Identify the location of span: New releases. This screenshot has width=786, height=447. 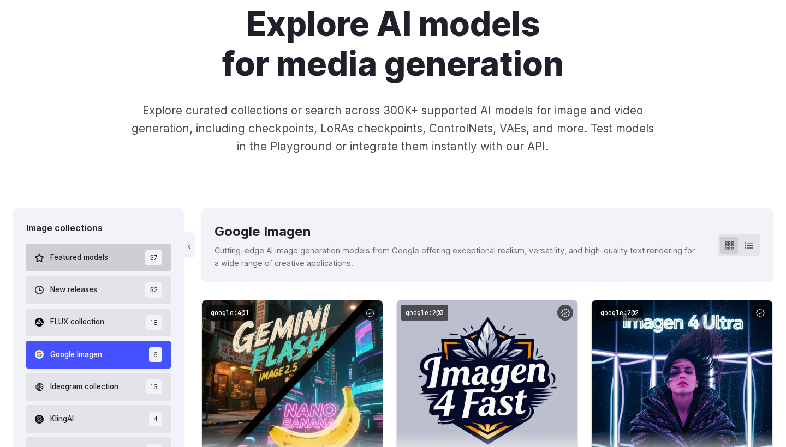
(74, 290).